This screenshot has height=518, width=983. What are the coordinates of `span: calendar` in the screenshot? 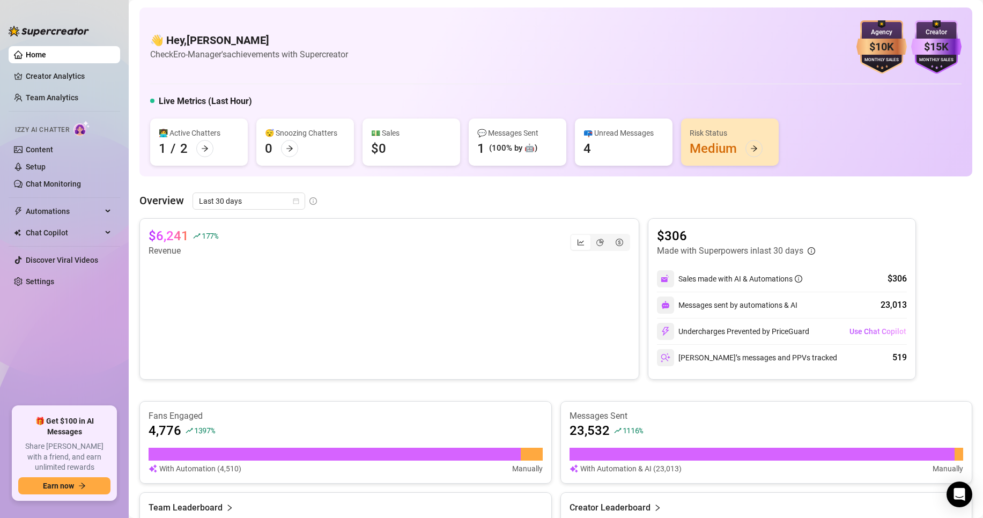 It's located at (296, 201).